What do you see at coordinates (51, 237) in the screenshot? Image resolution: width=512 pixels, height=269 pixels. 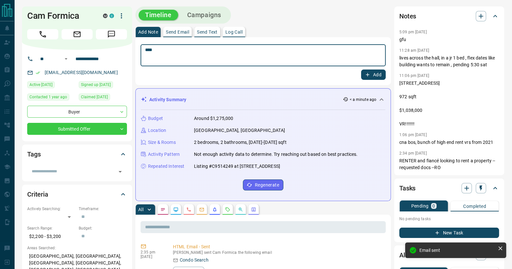 I see `p: $2,200 - $3,200` at bounding box center [51, 237].